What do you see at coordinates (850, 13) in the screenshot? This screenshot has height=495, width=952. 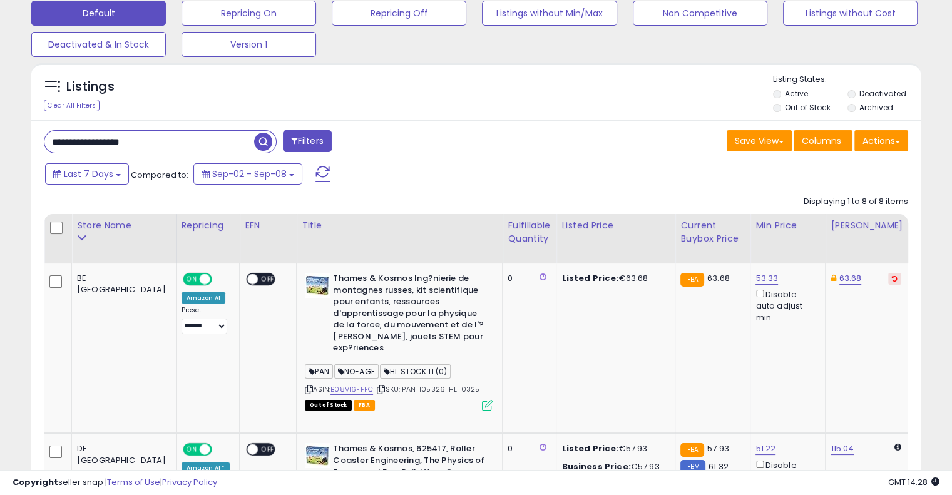 I see `button: Listings without Cost` at bounding box center [850, 13].